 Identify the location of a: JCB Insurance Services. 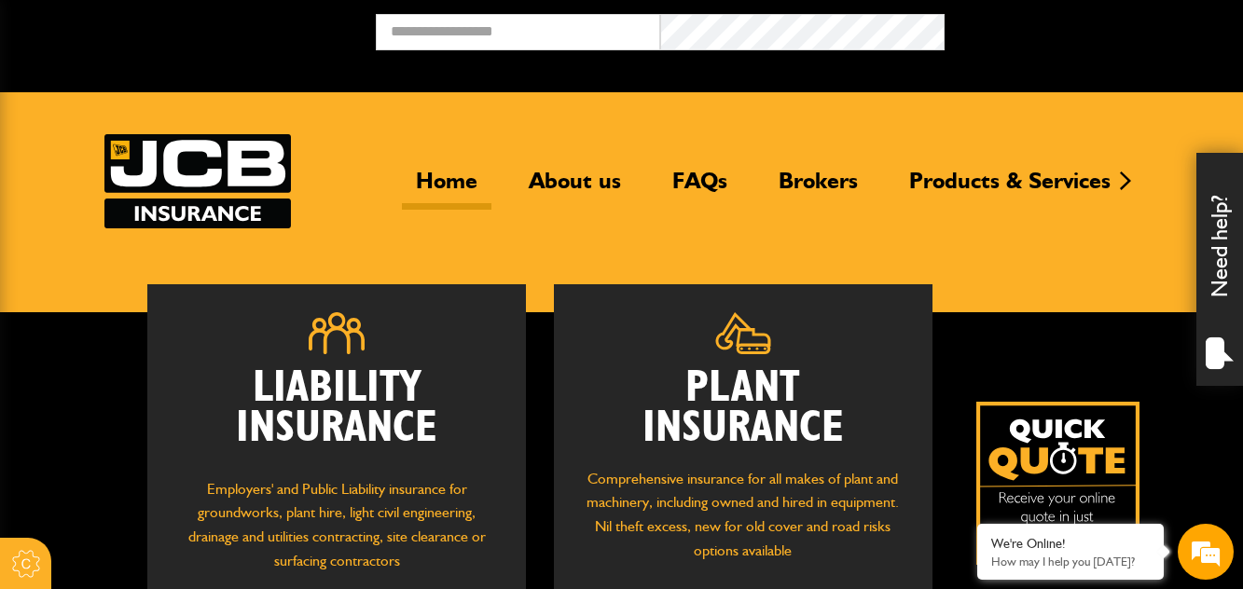
(198, 181).